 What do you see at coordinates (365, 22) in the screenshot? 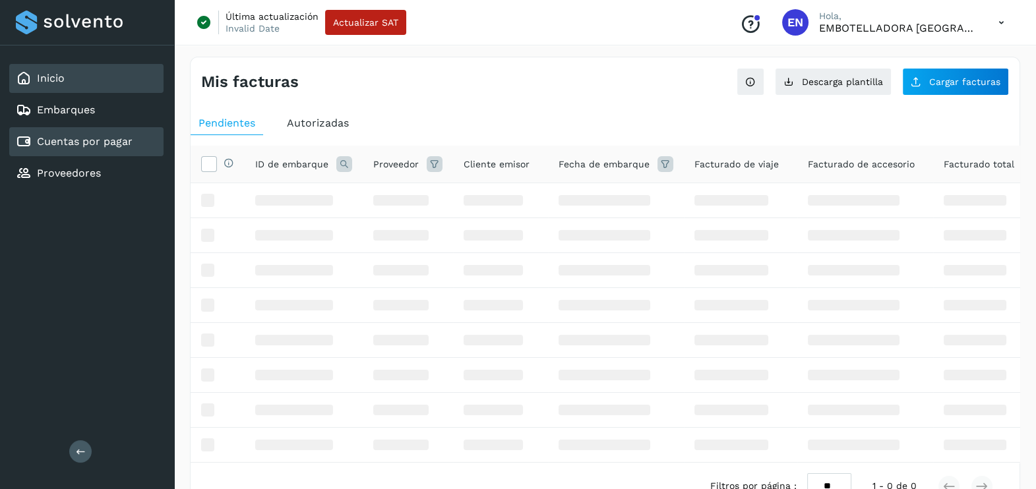
I see `button: Actualizar SAT` at bounding box center [365, 22].